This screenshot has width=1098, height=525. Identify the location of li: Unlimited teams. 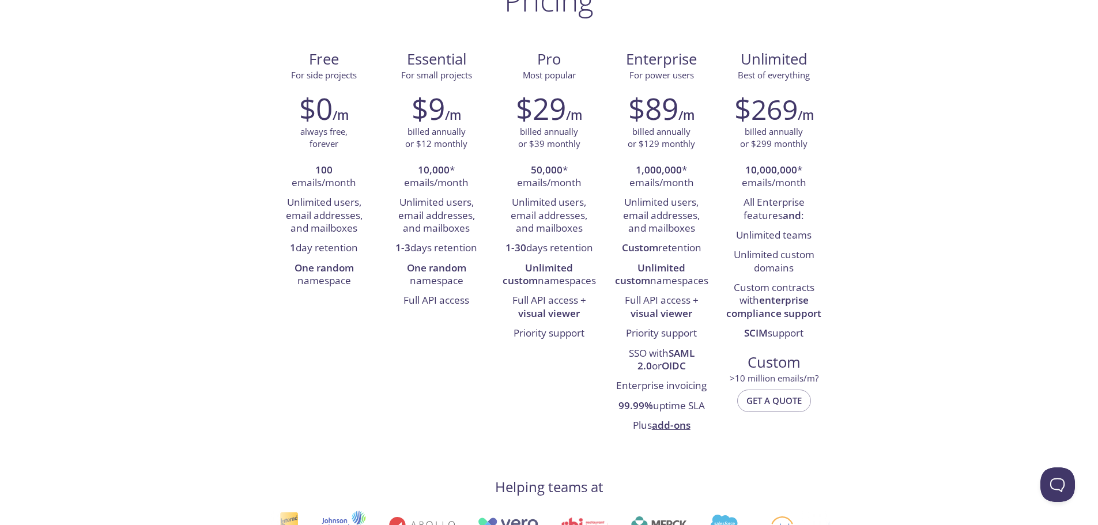
(773, 236).